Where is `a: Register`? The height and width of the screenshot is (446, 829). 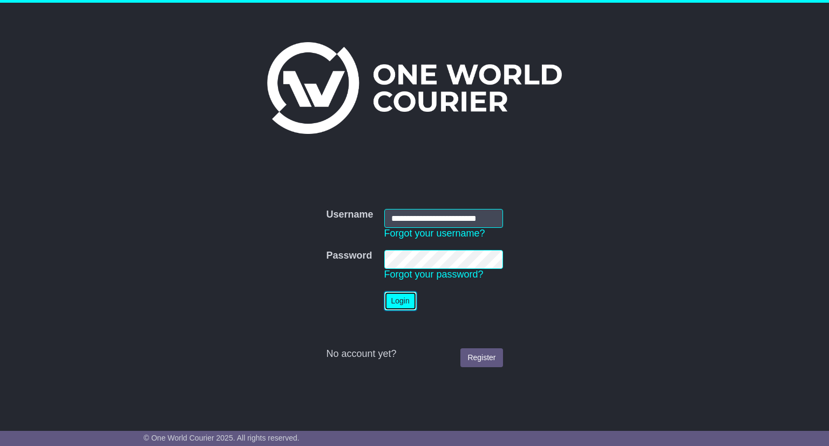
a: Register is located at coordinates (481, 357).